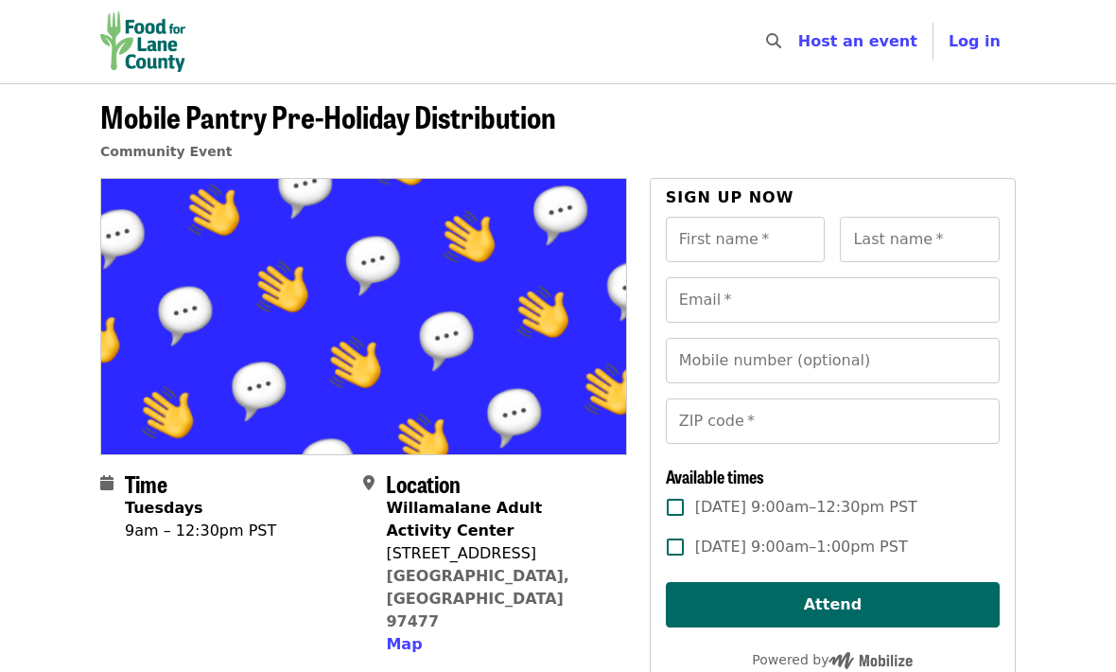 This screenshot has height=672, width=1116. I want to click on span: Time, so click(146, 482).